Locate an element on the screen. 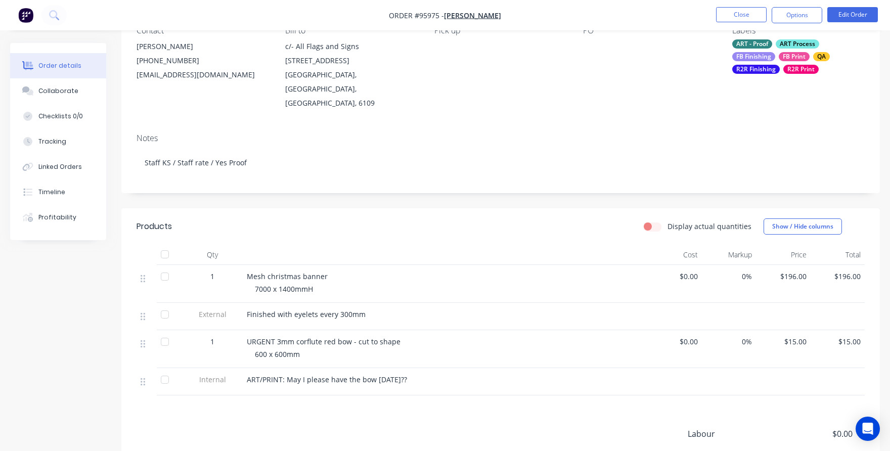  button: Collaborate is located at coordinates (58, 91).